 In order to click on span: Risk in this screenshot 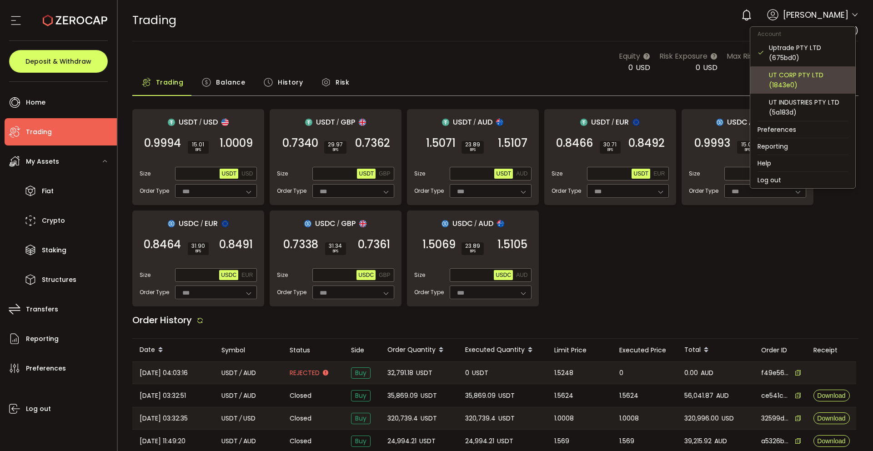, I will do `click(342, 82)`.